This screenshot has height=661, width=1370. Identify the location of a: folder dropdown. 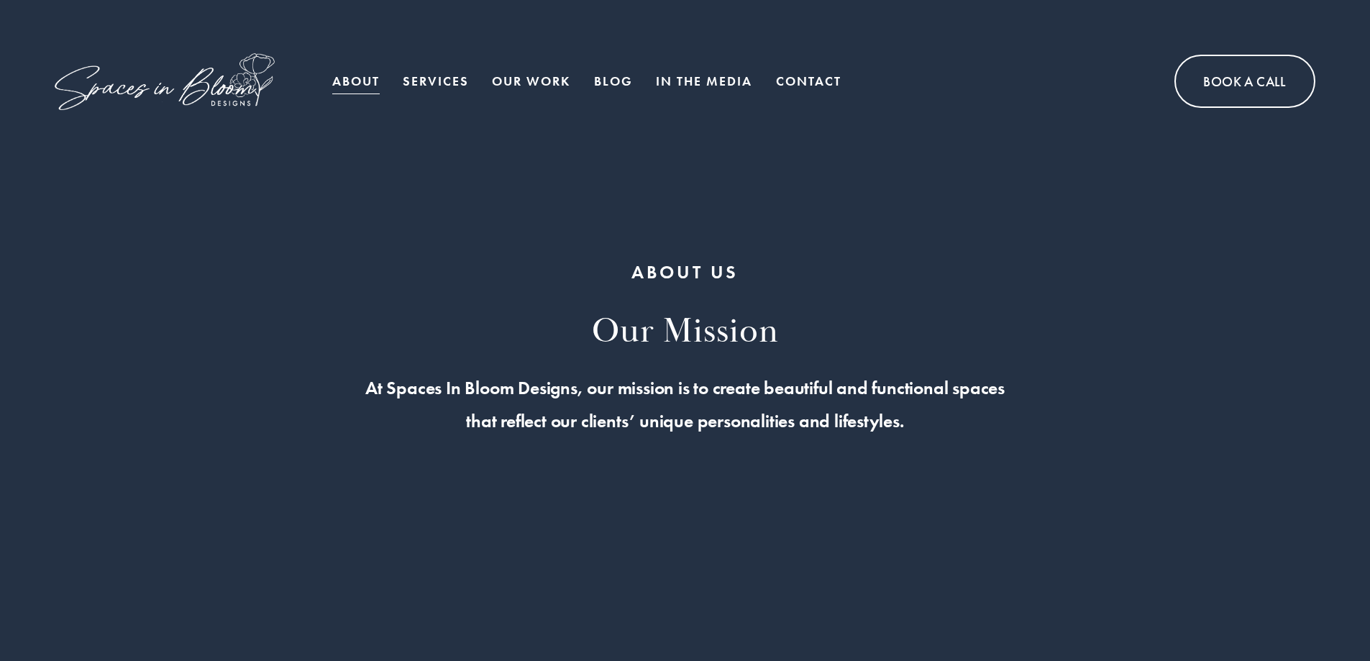
(436, 81).